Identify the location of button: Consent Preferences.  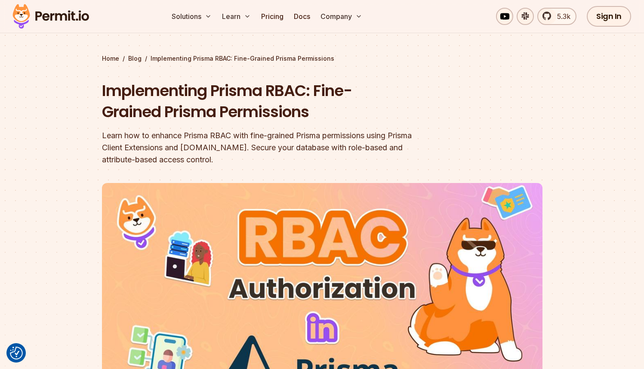
(16, 353).